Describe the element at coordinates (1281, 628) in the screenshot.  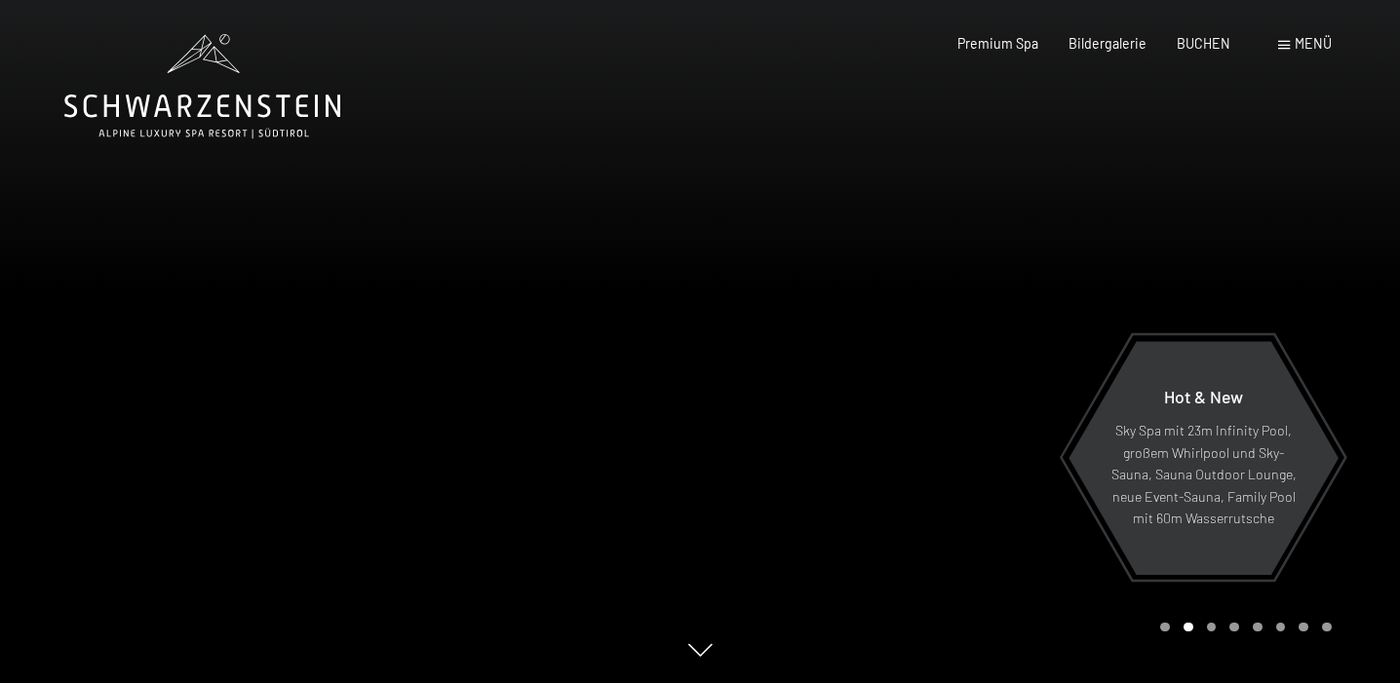
I see `div: Carousel Page 6` at that location.